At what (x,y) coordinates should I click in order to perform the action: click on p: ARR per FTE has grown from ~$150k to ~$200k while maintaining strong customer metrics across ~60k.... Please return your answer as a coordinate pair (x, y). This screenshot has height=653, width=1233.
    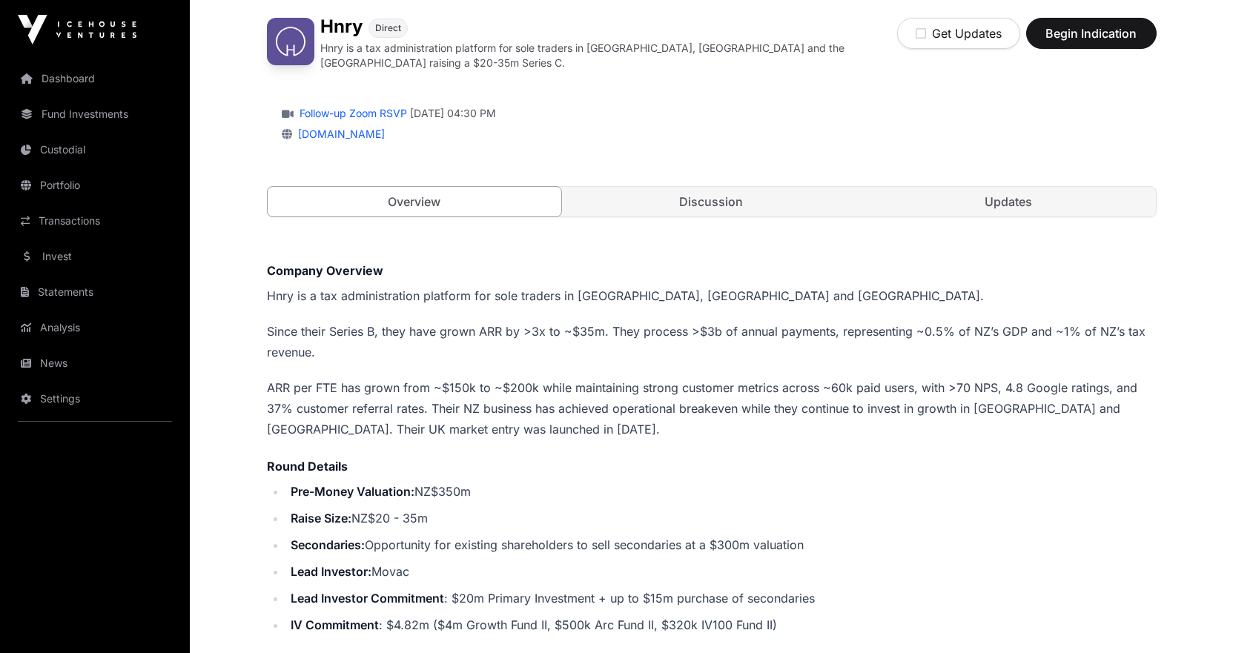
    Looking at the image, I should click on (712, 409).